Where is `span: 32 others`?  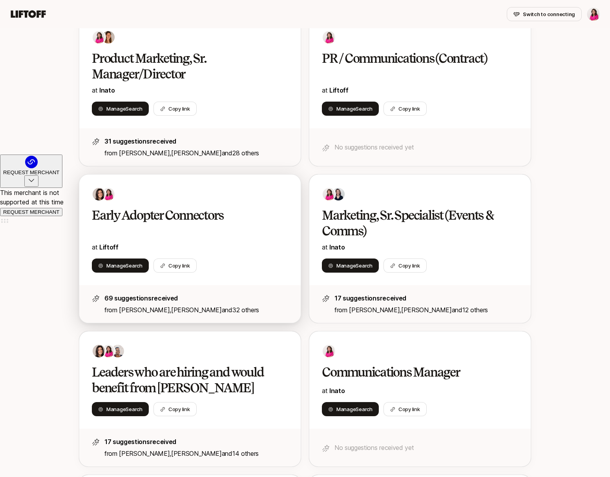 span: 32 others is located at coordinates (246, 310).